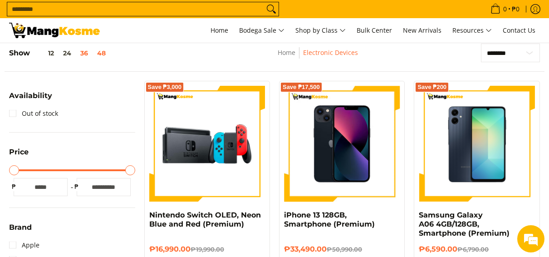 This screenshot has width=549, height=257. I want to click on button: 36, so click(84, 53).